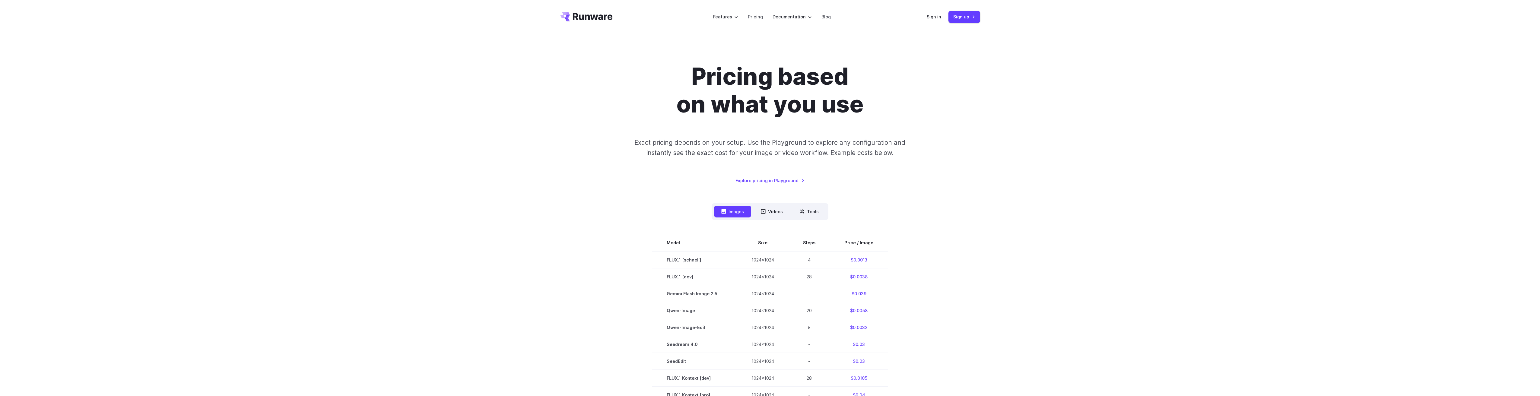  What do you see at coordinates (733, 212) in the screenshot?
I see `button: Images` at bounding box center [733, 212].